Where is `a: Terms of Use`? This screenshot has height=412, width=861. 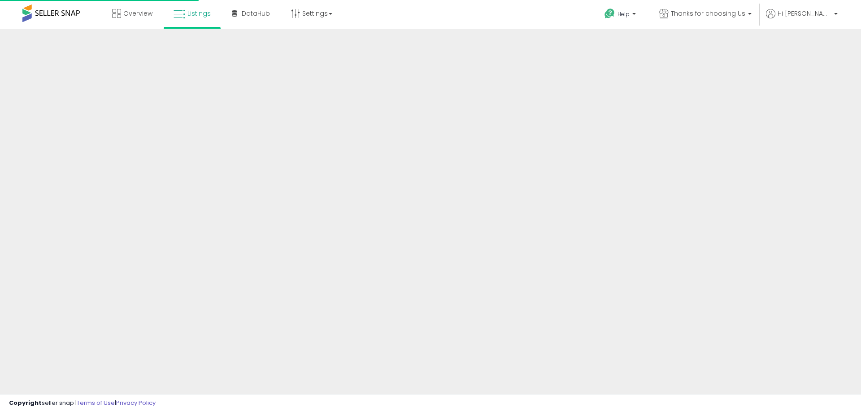 a: Terms of Use is located at coordinates (96, 403).